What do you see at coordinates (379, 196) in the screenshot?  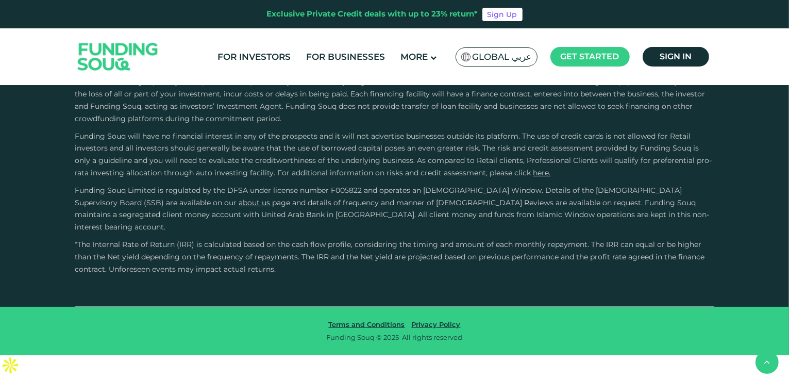 I see `span: Funding Souq Limited is regulated by the DFSA under license number F005822 and operates an [DEMOG...` at bounding box center [379, 196].